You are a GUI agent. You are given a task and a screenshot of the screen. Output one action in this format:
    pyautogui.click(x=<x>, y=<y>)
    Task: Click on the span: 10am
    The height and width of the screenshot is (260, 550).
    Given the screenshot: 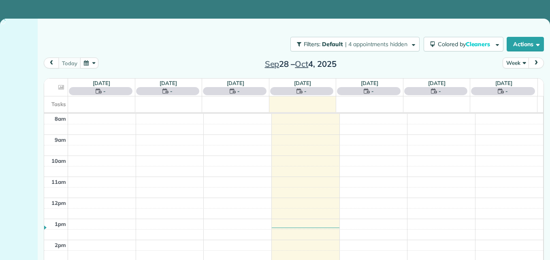 What is the action you would take?
    pyautogui.click(x=59, y=161)
    